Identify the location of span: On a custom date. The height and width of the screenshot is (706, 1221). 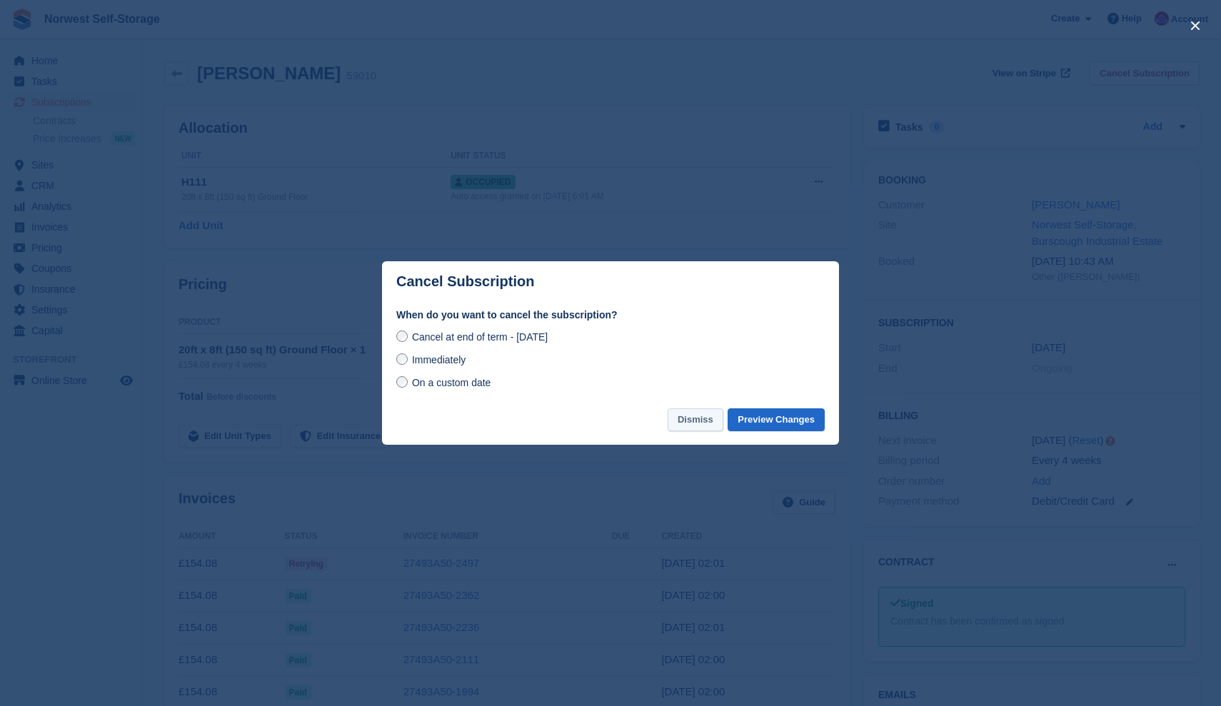
(451, 383).